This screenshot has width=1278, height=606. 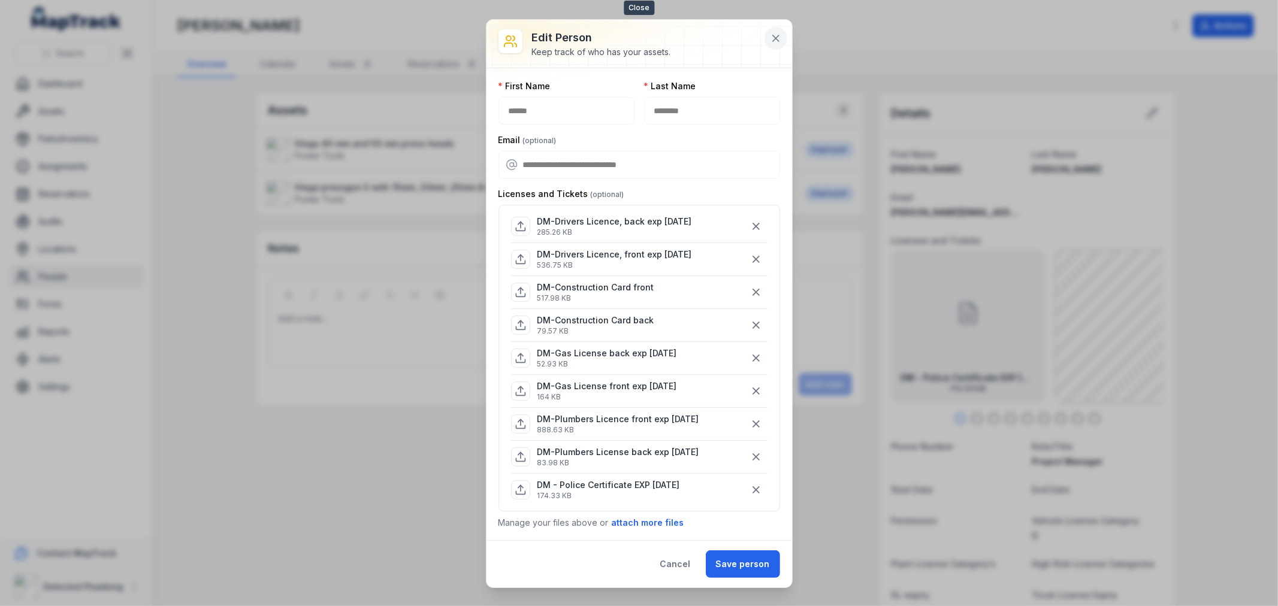 I want to click on p: 285.26 KB, so click(x=615, y=232).